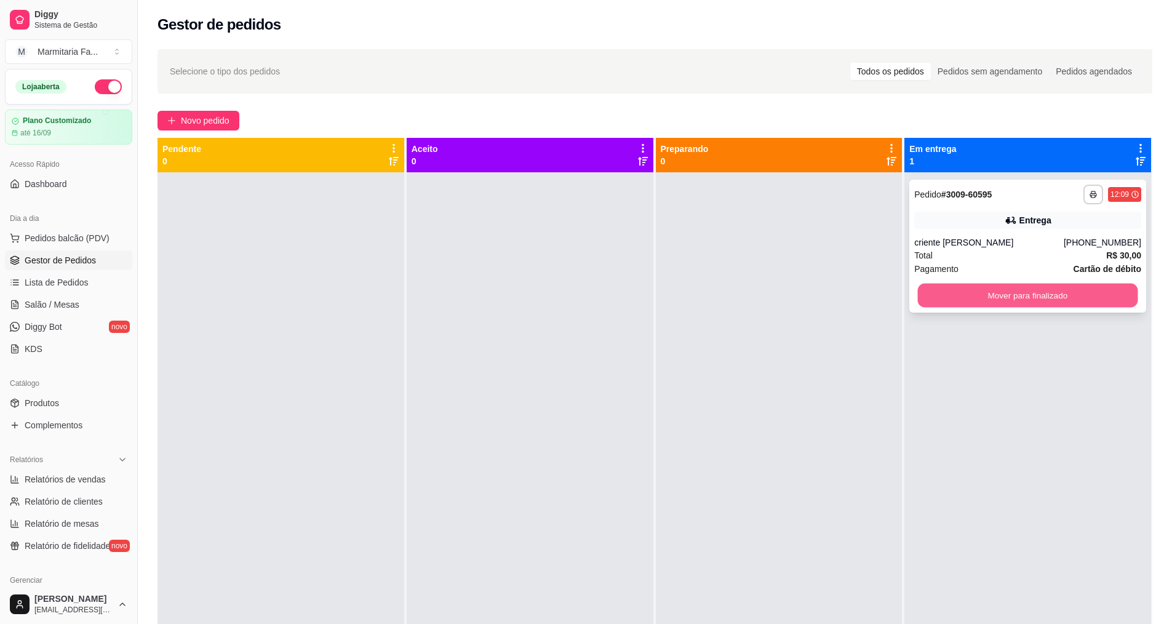 The image size is (1172, 624). Describe the element at coordinates (26, 459) in the screenshot. I see `span: Relatórios` at that location.